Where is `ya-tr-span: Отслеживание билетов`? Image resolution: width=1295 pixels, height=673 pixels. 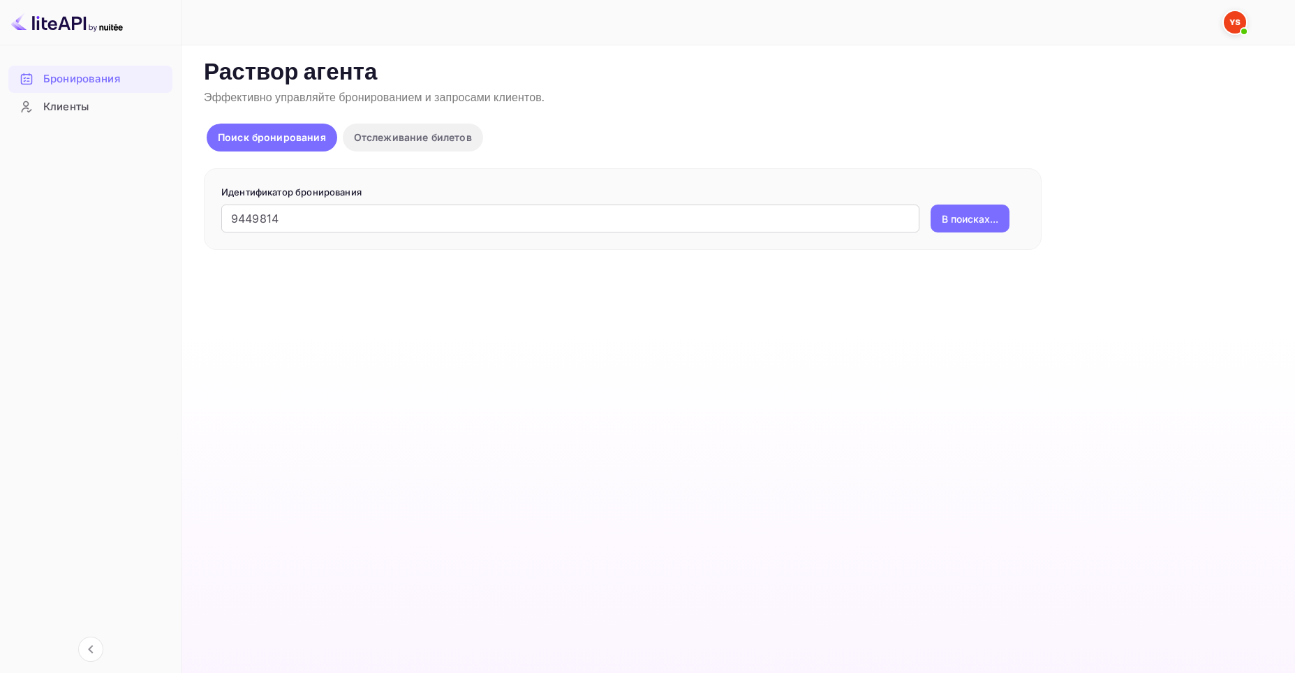
ya-tr-span: Отслеживание билетов is located at coordinates (413, 137).